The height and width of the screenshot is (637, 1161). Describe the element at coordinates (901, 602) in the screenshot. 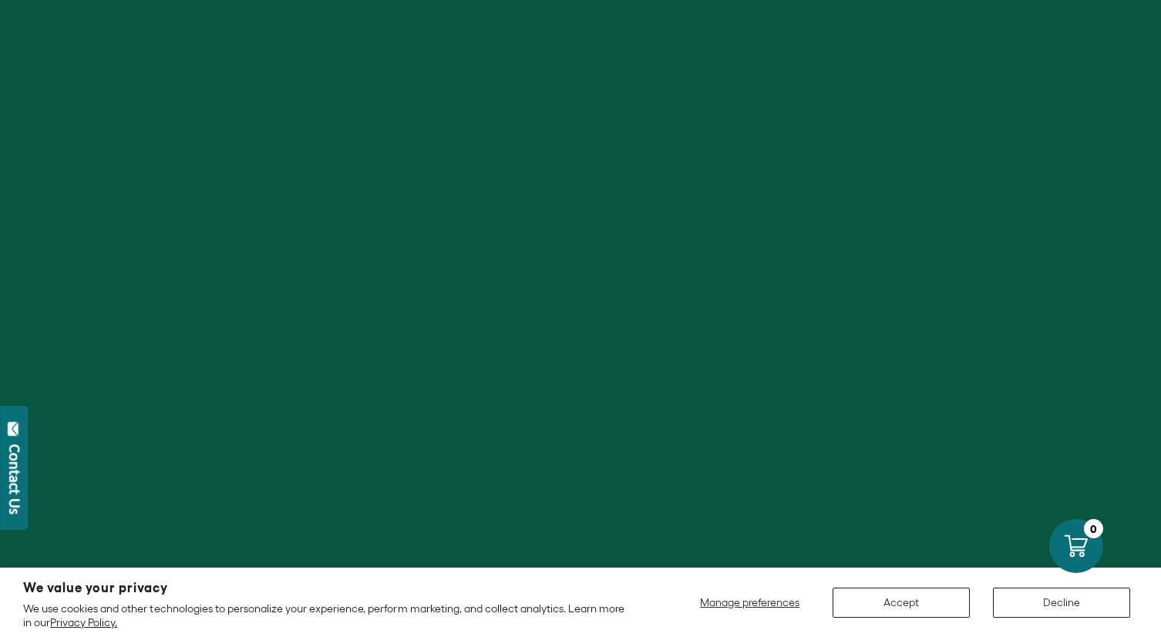

I see `button: Accept` at that location.